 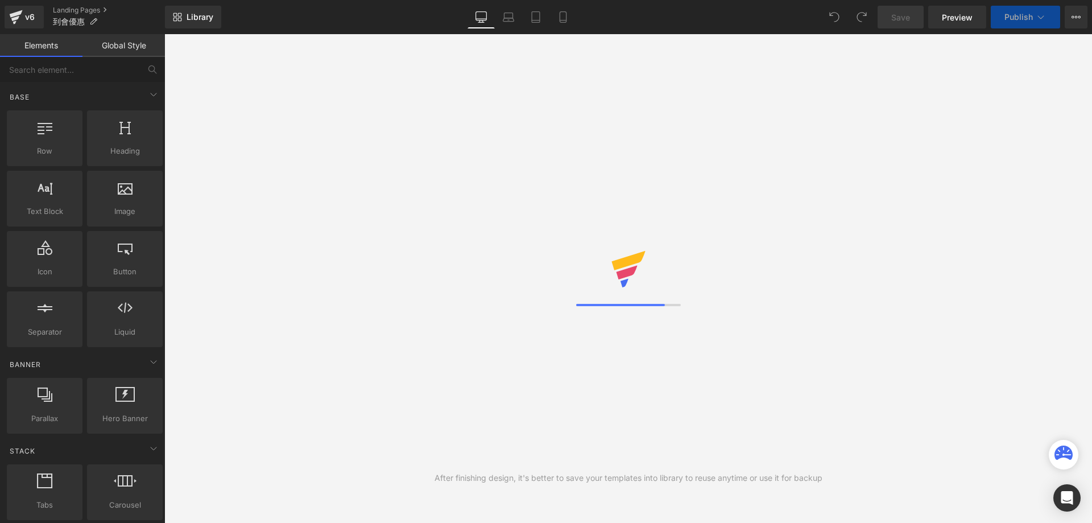 I want to click on span: Carousel, so click(x=125, y=504).